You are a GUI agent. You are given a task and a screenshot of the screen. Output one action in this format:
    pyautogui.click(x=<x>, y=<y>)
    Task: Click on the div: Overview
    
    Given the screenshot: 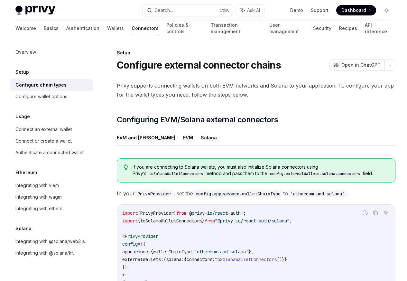 What is the action you would take?
    pyautogui.click(x=26, y=52)
    